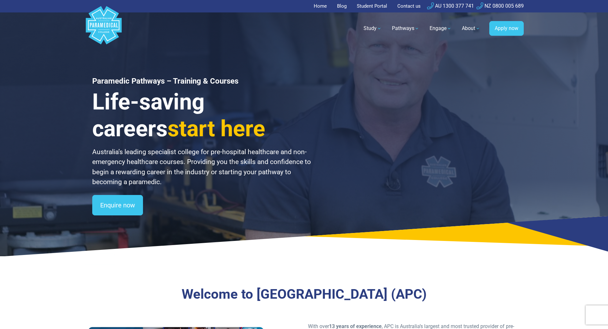 The image size is (608, 329). I want to click on a: Pathways, so click(405, 28).